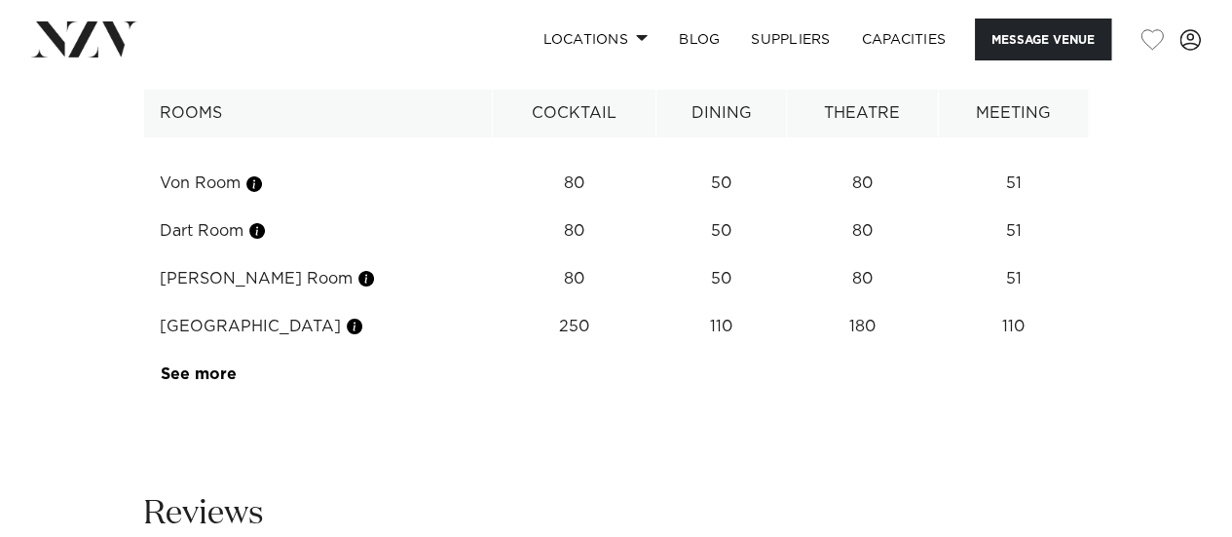 This screenshot has height=537, width=1232. I want to click on td: Von Room, so click(318, 183).